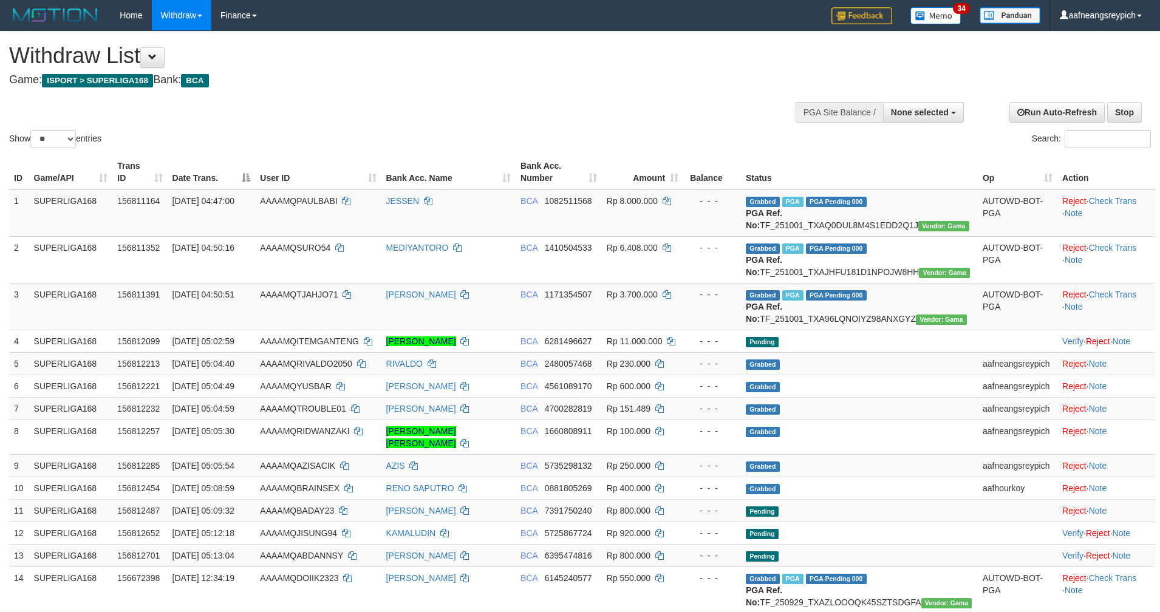 This screenshot has height=612, width=1160. What do you see at coordinates (634, 341) in the screenshot?
I see `span: Rp 11.000.000` at bounding box center [634, 341].